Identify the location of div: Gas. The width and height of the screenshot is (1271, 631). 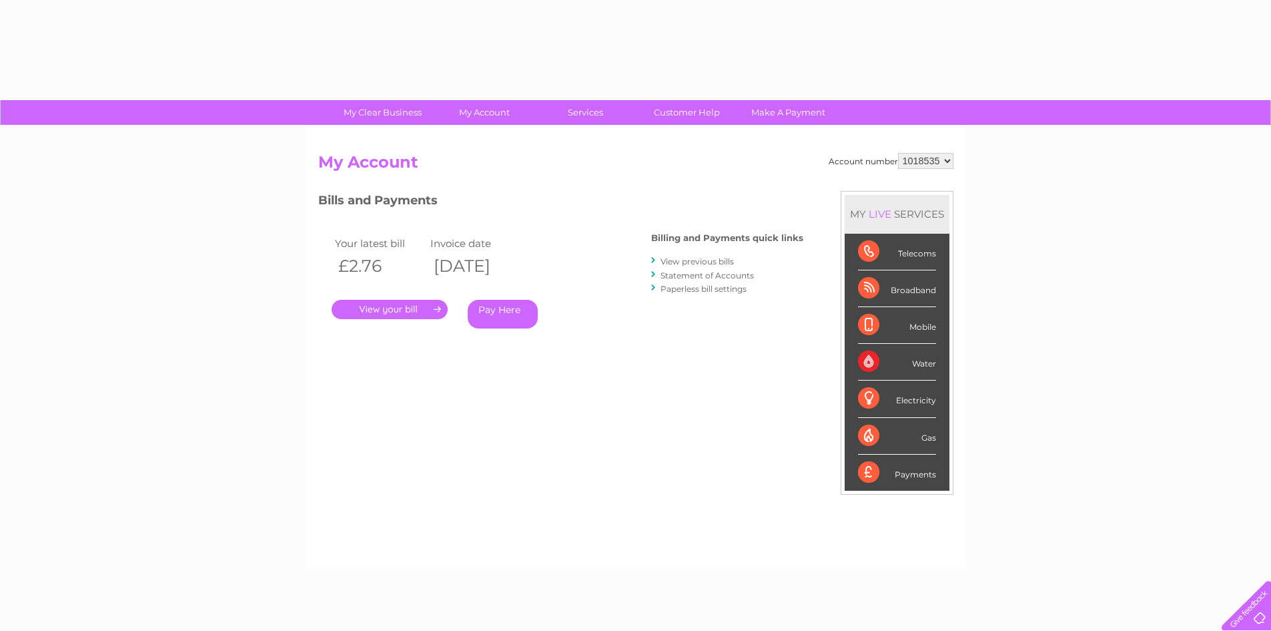
(897, 436).